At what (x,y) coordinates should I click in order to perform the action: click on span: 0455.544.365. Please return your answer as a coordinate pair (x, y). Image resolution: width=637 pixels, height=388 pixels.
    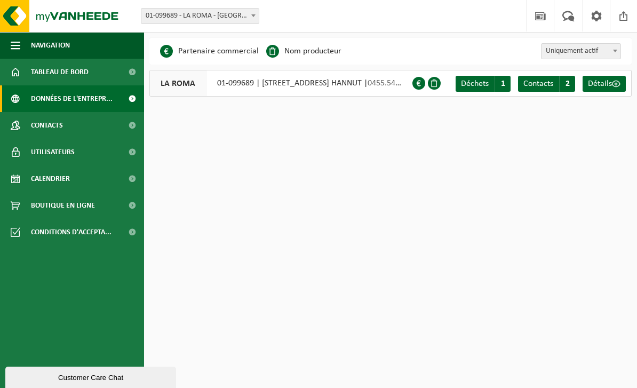
    Looking at the image, I should click on (391, 83).